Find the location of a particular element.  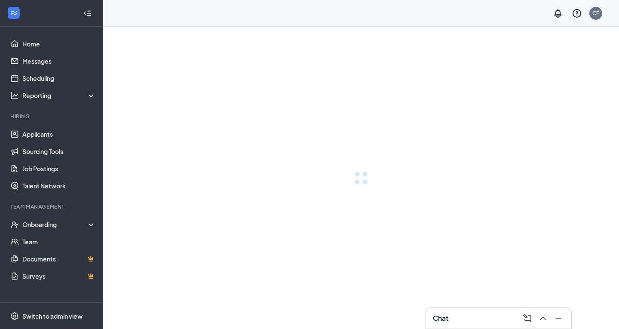

a: Scheduling is located at coordinates (59, 78).